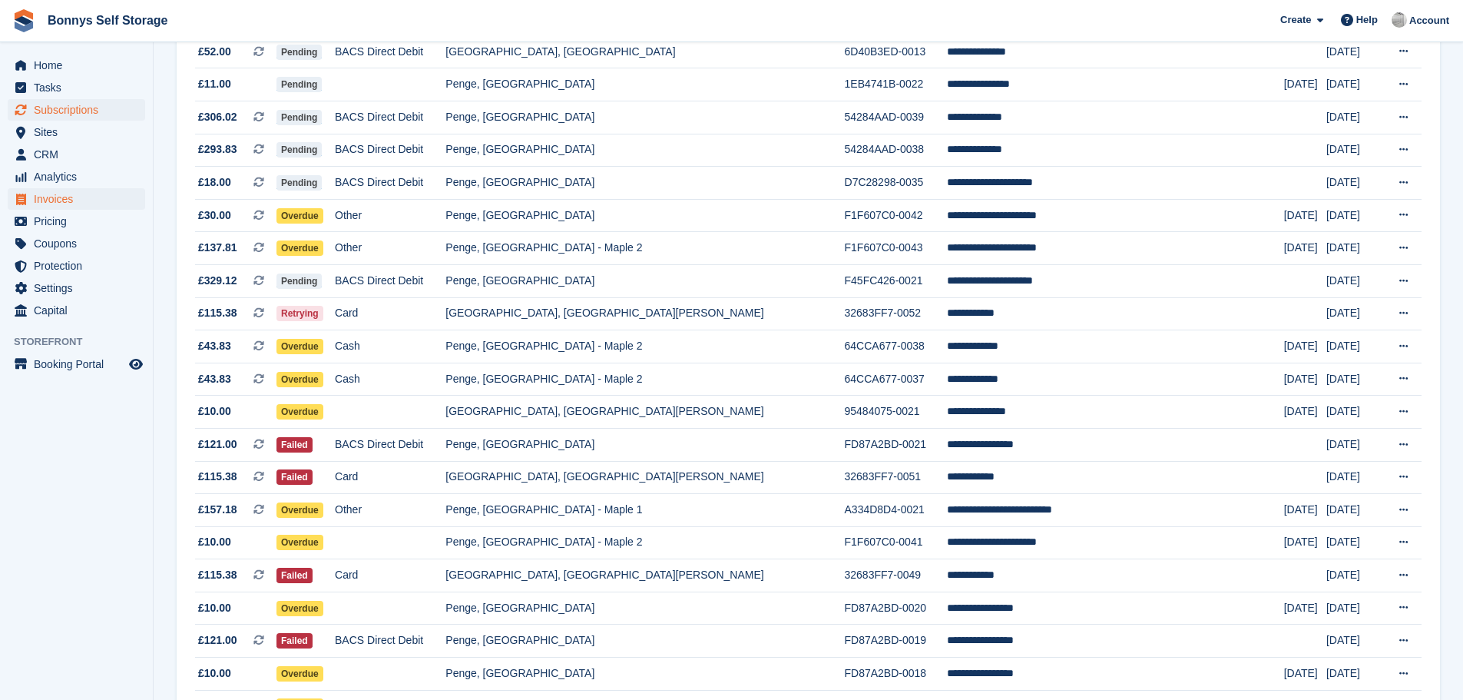  I want to click on span: £11.00, so click(214, 84).